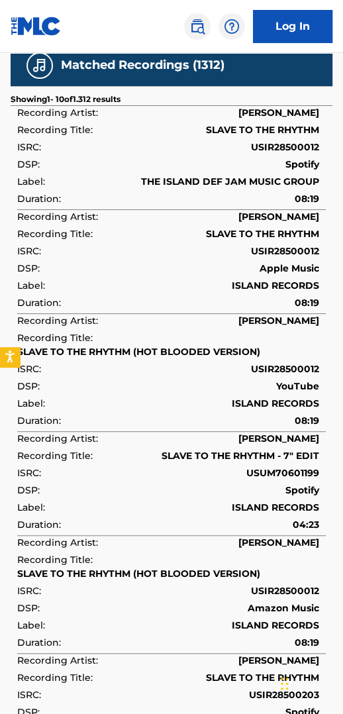 The image size is (343, 714). What do you see at coordinates (40, 66) in the screenshot?
I see `img: Matched Recordings` at bounding box center [40, 66].